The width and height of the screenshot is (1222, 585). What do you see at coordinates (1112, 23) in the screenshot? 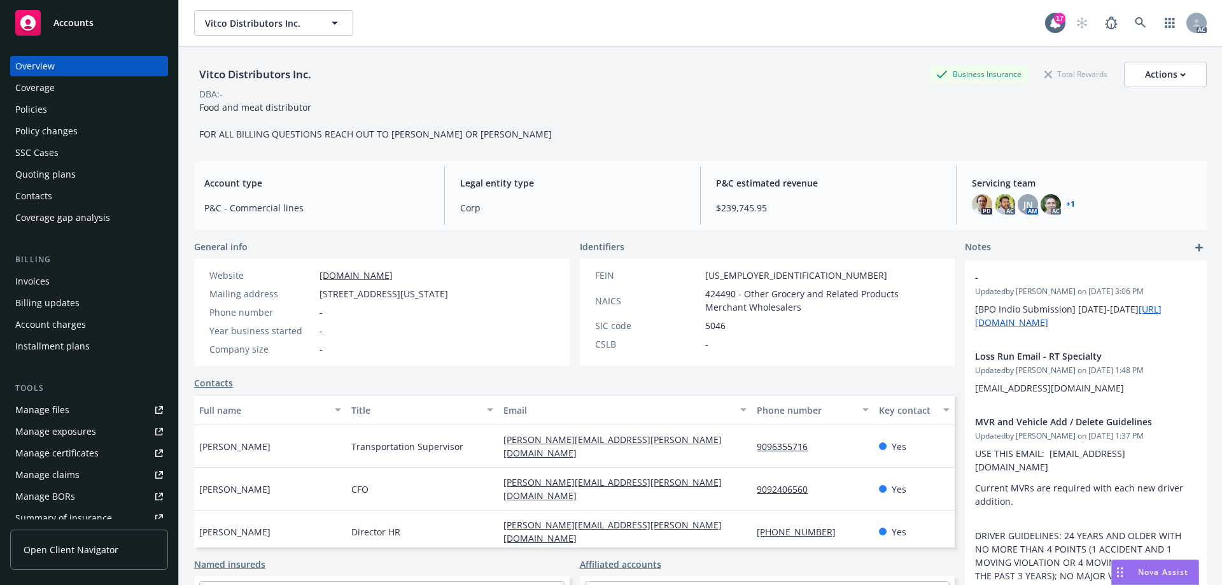
I see `a: Report a Bug` at bounding box center [1112, 23].